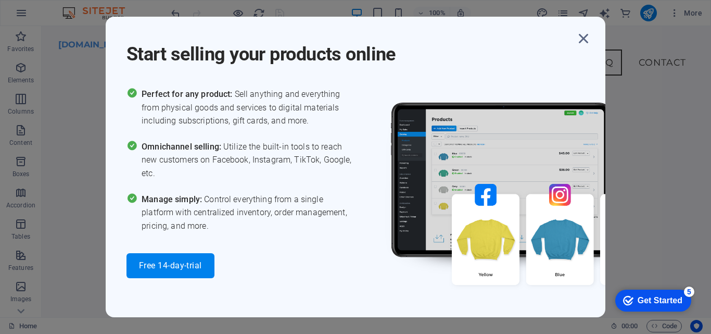  Describe the element at coordinates (188, 94) in the screenshot. I see `span: Perfect for any product:` at that location.